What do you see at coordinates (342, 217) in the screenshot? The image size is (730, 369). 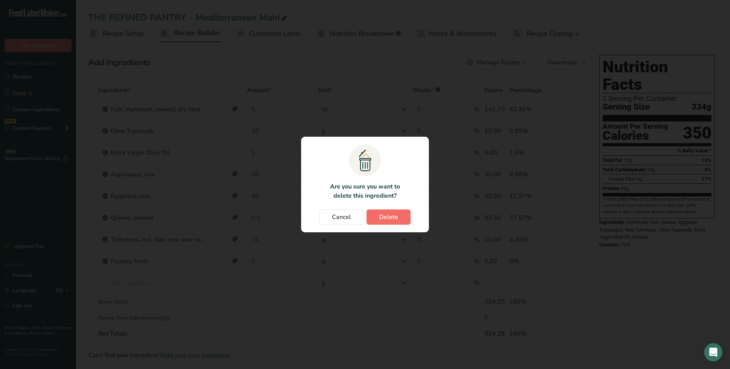 I see `span: Cancel` at bounding box center [342, 217].